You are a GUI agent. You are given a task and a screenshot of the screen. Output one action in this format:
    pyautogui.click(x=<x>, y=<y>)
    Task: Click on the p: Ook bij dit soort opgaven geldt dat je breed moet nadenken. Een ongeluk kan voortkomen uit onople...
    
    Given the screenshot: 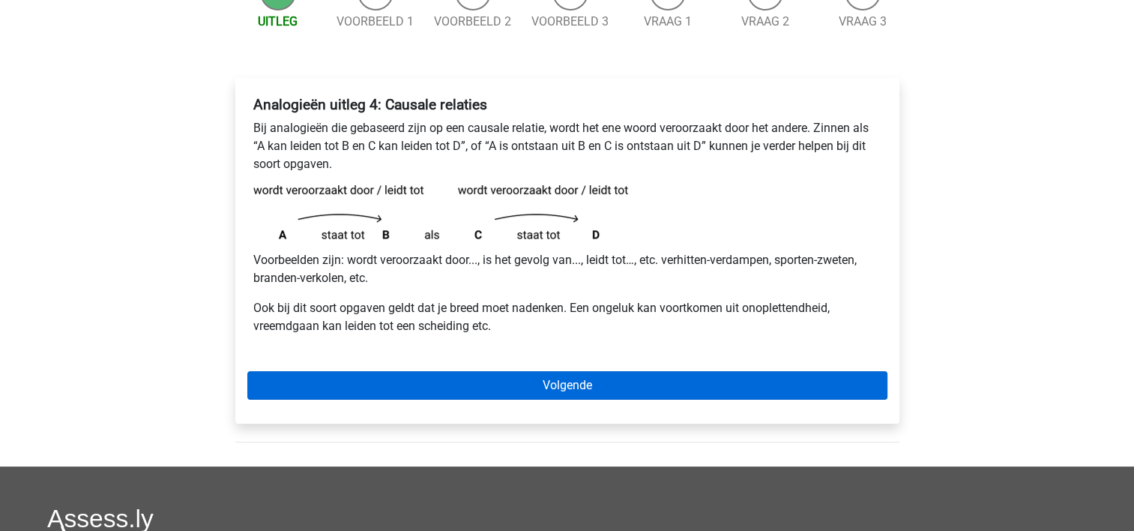 What is the action you would take?
    pyautogui.click(x=567, y=317)
    